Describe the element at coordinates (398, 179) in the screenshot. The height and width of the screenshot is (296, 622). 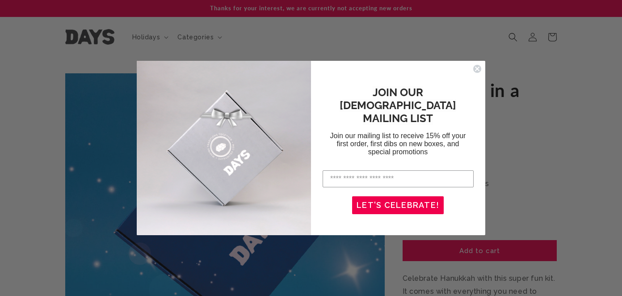
I see `input: Enter your email address` at that location.